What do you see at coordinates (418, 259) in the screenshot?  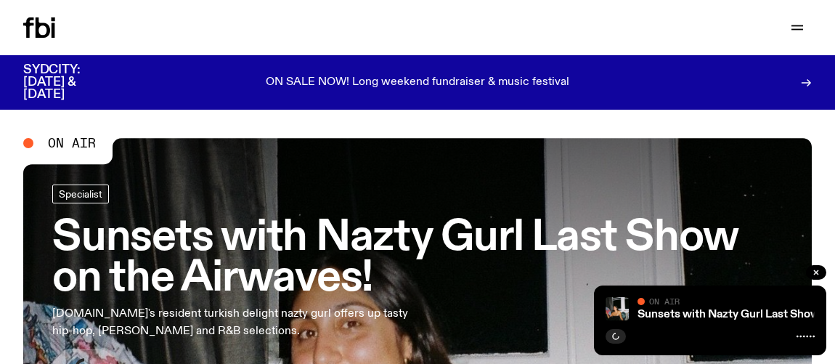 I see `h3: Sunsets with Nazty Gurl Last Show on the Airwaves!` at bounding box center [418, 259].